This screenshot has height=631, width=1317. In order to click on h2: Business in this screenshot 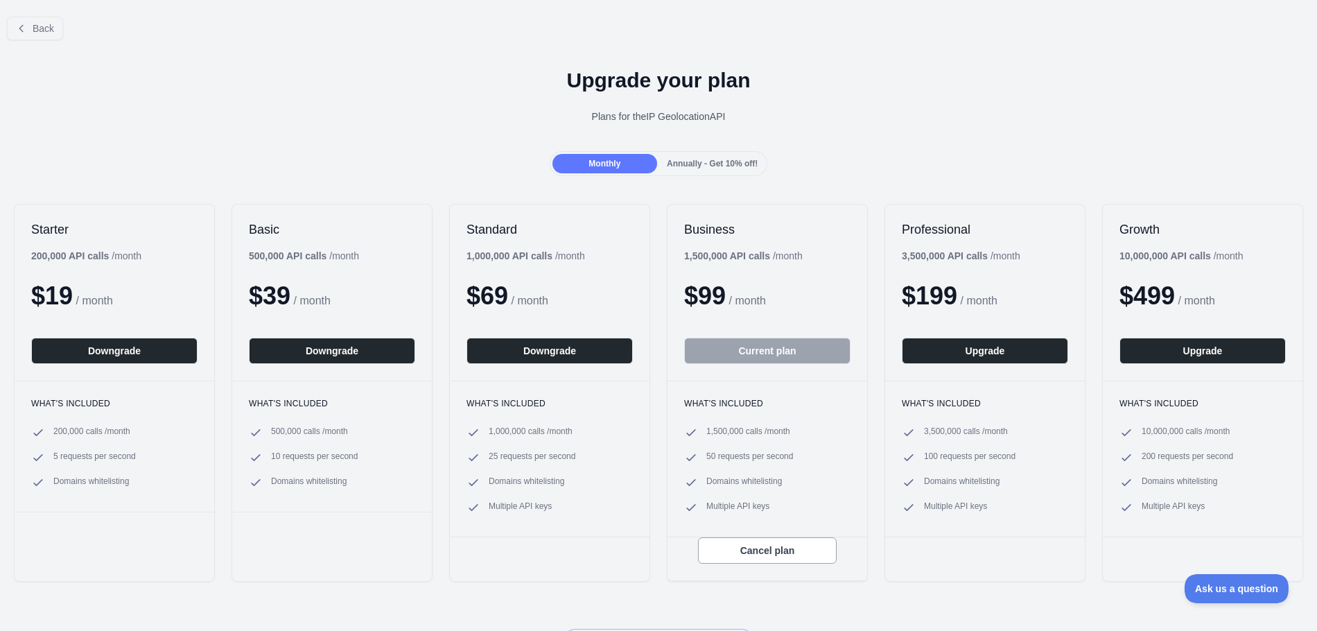, I will do `click(768, 230)`.